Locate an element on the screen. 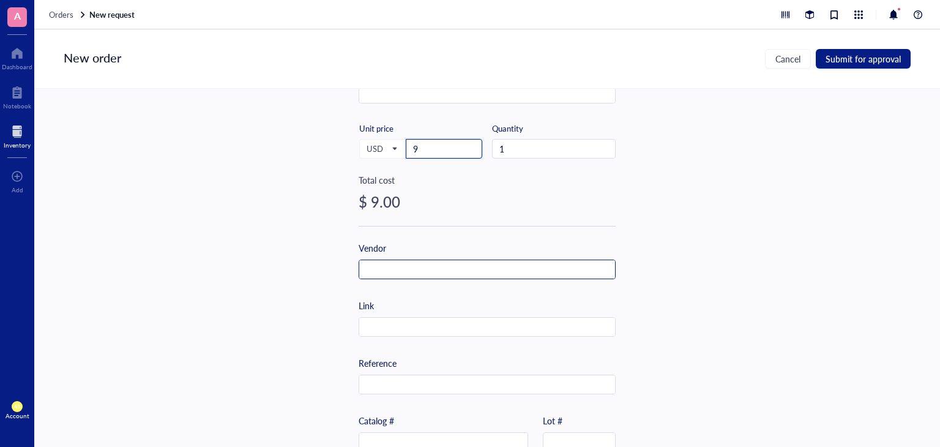 The width and height of the screenshot is (940, 447). span: AR is located at coordinates (17, 406).